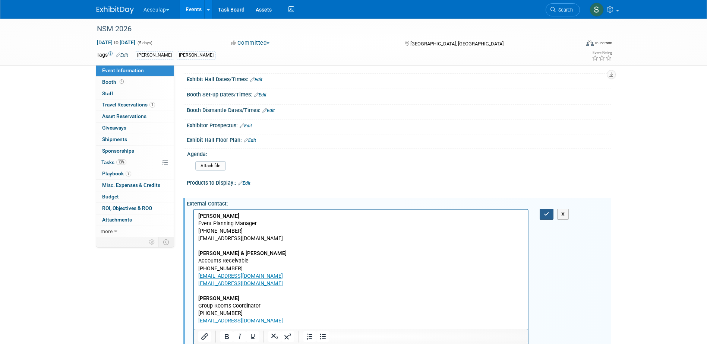 This screenshot has width=707, height=344. What do you see at coordinates (107, 231) in the screenshot?
I see `span: more` at bounding box center [107, 231].